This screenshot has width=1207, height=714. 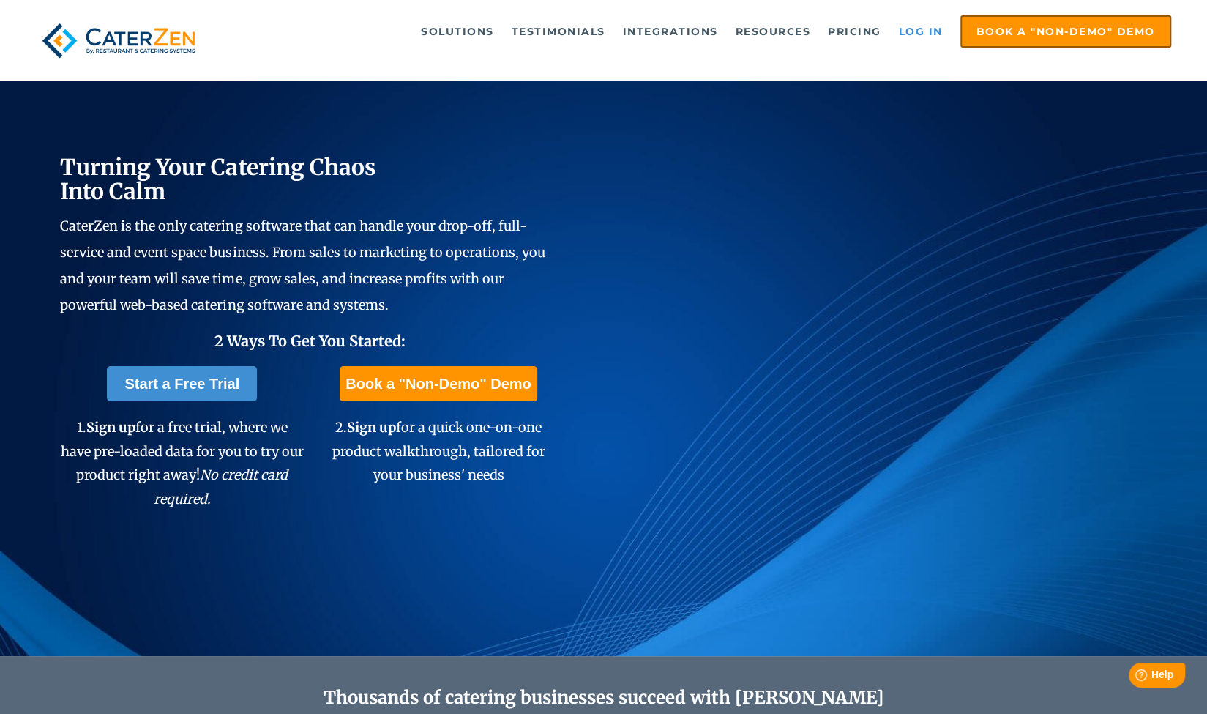 What do you see at coordinates (458, 31) in the screenshot?
I see `a: Solutions` at bounding box center [458, 31].